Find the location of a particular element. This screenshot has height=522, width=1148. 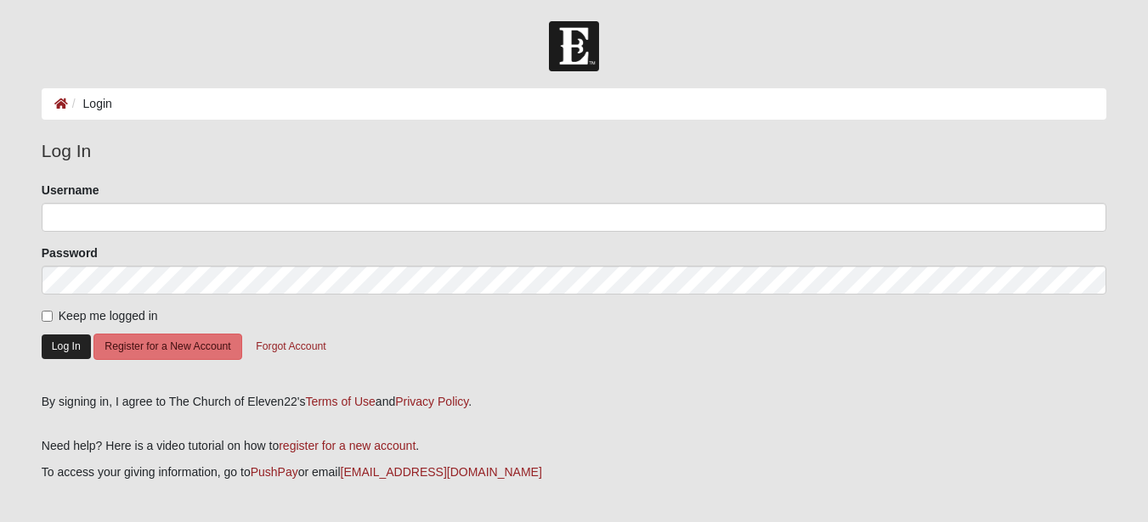

button: Forgot Account is located at coordinates (291, 347).